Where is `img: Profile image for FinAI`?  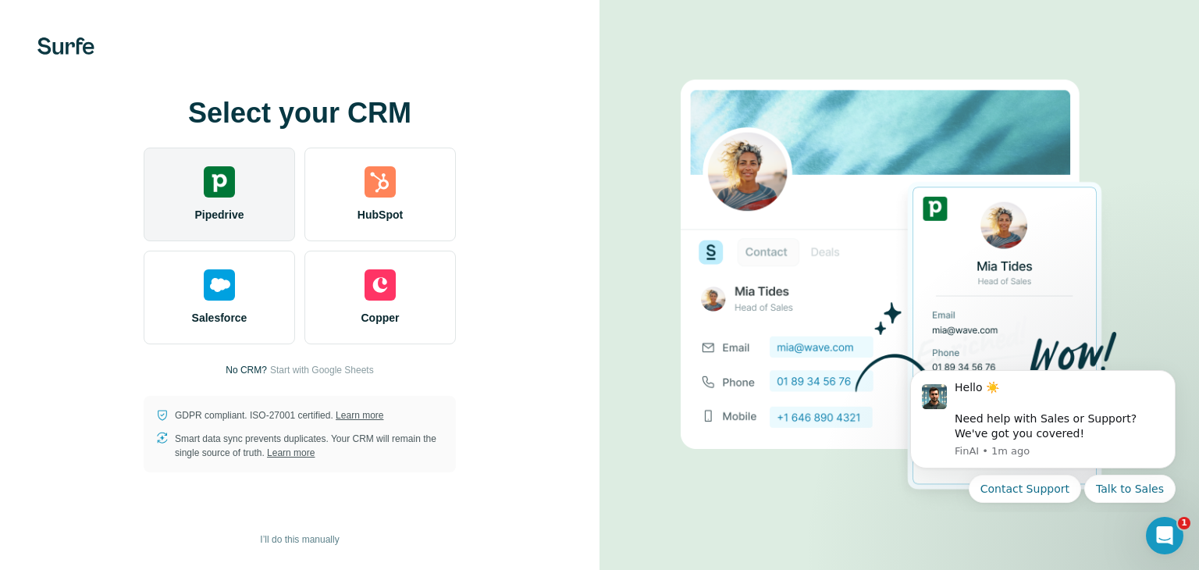
img: Profile image for FinAI is located at coordinates (48, 40).